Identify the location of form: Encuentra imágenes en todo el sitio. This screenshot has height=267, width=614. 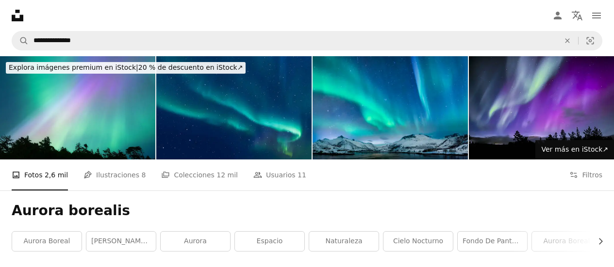
(307, 41).